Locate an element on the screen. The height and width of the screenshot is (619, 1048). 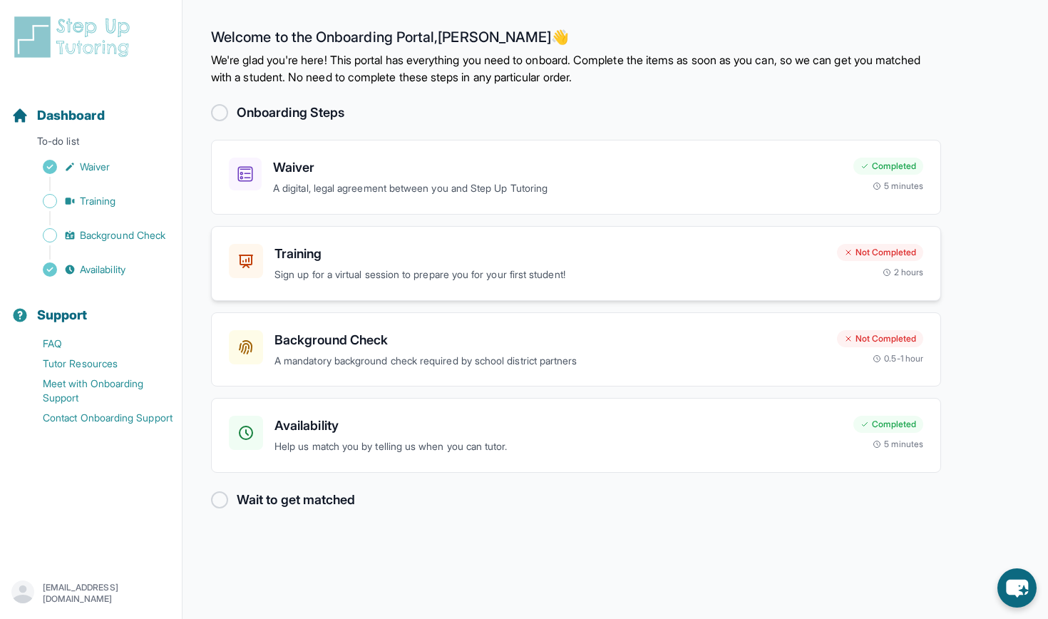
a: WaiverA digital, legal agreement between you and Step Up TutoringCompleted5 minutes is located at coordinates (576, 177).